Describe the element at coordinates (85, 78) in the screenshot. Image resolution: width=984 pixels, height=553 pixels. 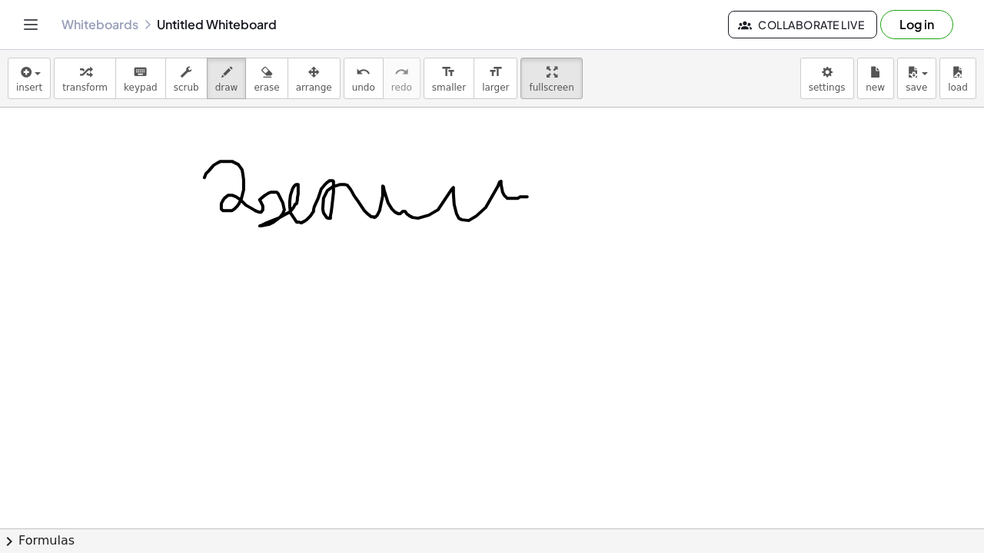
I see `button: transform` at that location.